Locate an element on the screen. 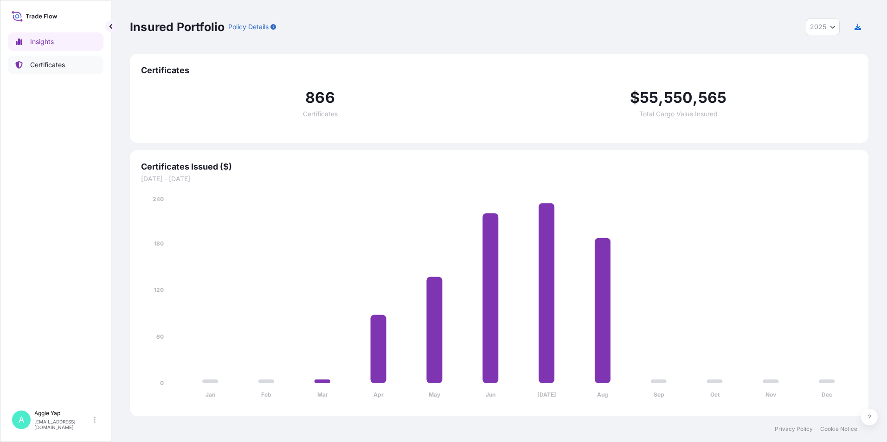 This screenshot has width=887, height=442. p: Certificates is located at coordinates (47, 65).